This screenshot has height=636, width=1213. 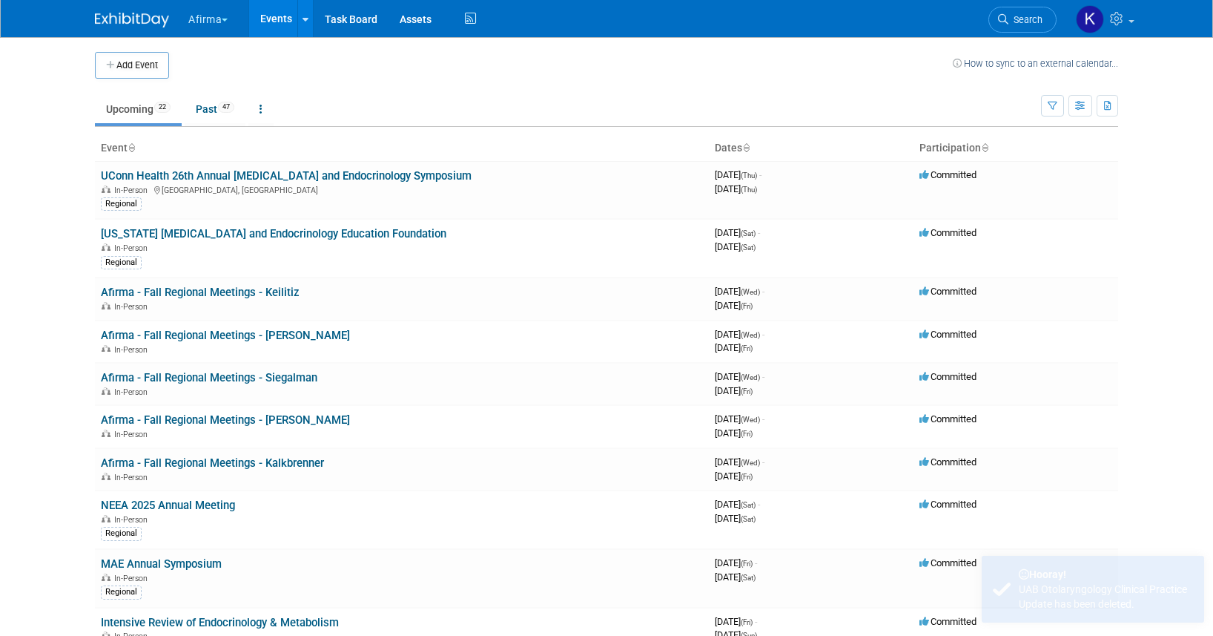 What do you see at coordinates (200, 292) in the screenshot?
I see `a: Afirma - Fall Regional Meetings - Keilitiz` at bounding box center [200, 292].